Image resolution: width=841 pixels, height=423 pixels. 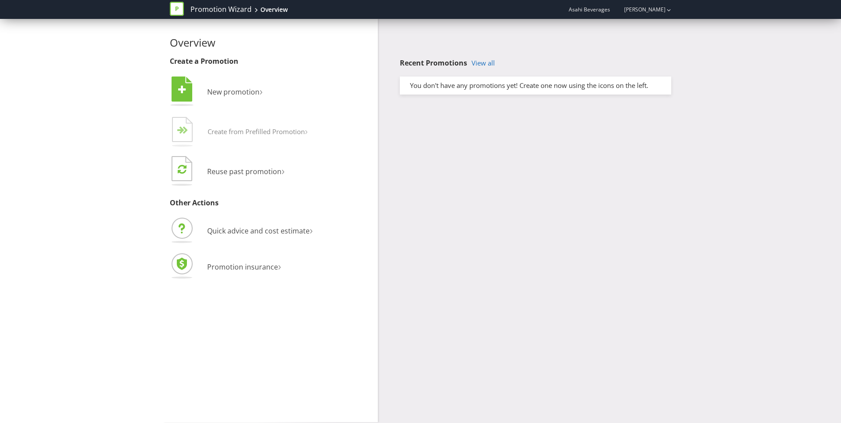 I want to click on a: Quick advice and cost estimate›, so click(x=241, y=231).